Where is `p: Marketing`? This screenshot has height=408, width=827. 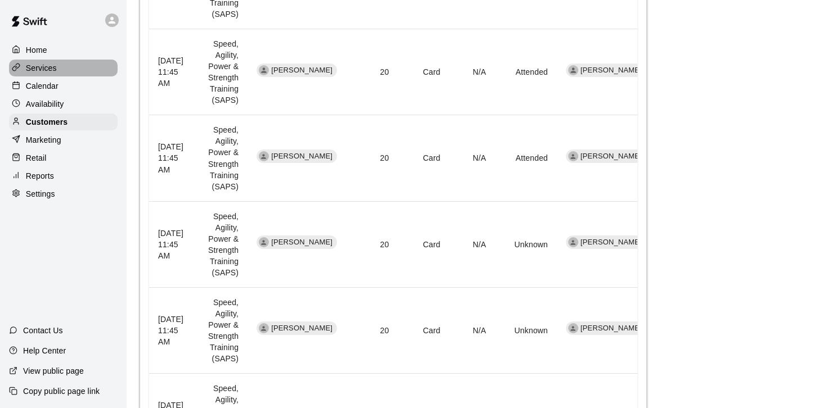 p: Marketing is located at coordinates (43, 140).